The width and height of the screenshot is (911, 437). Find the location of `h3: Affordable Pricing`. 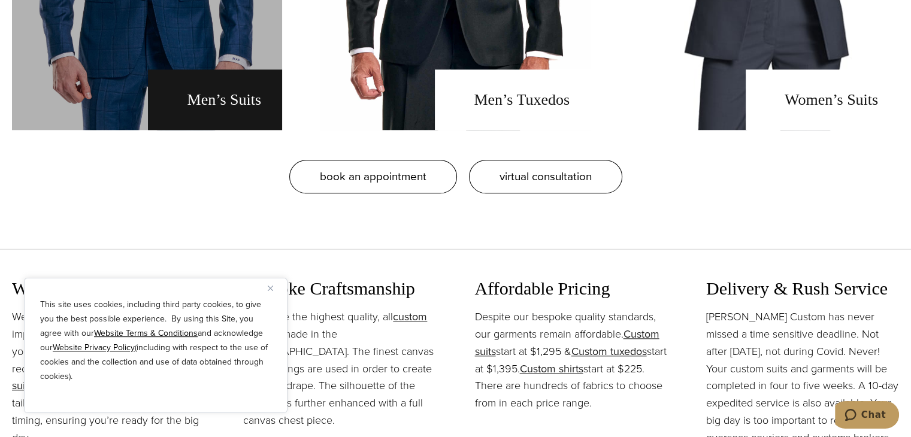

h3: Affordable Pricing is located at coordinates (571, 289).